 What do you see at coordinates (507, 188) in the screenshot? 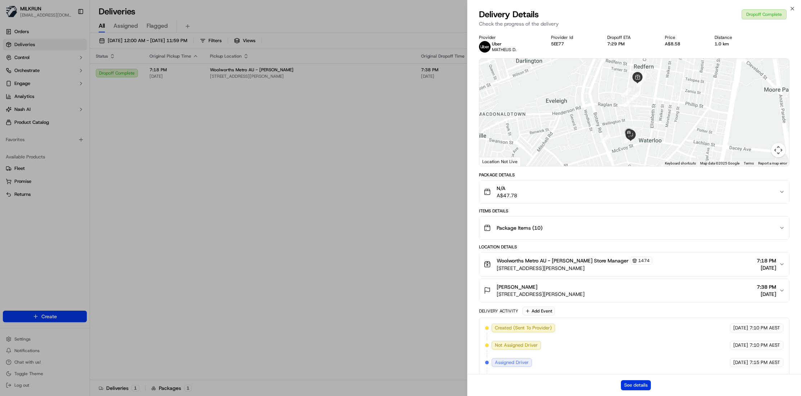
I see `span: N/A` at bounding box center [507, 188].